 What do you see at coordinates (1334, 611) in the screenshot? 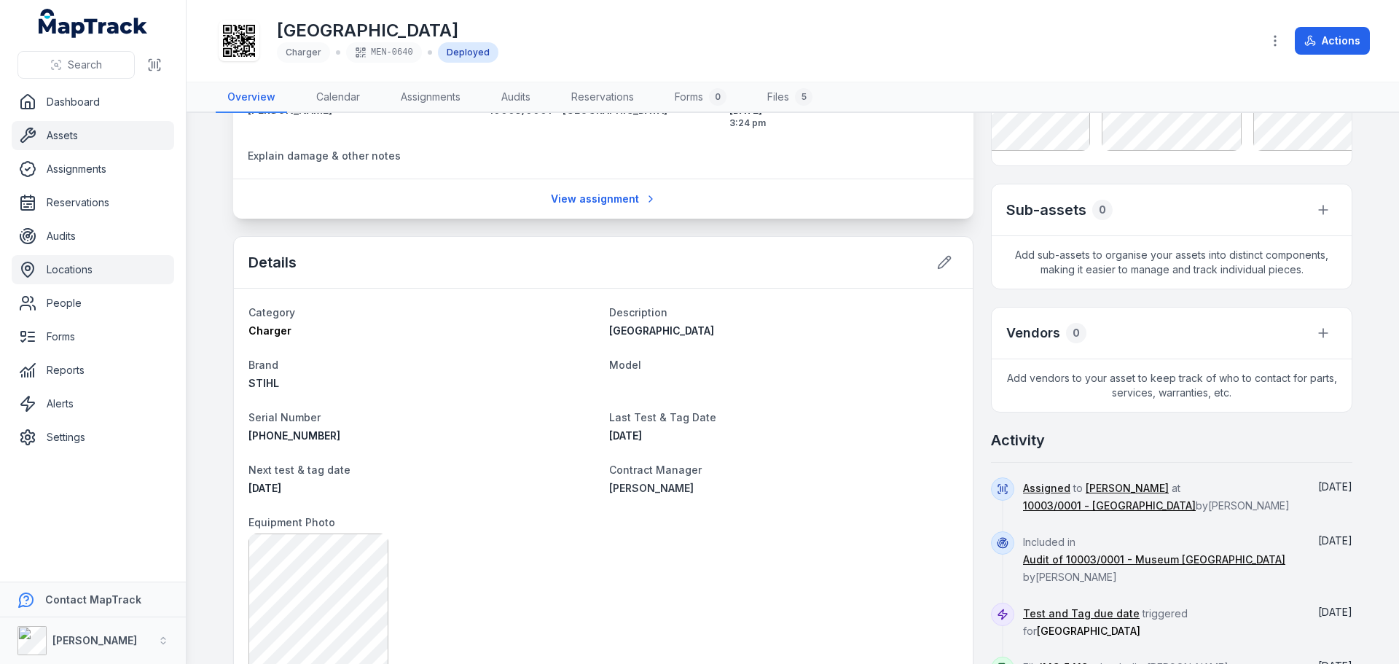
I see `time: 3/6/2025, 11:30:00 AM` at bounding box center [1334, 611].